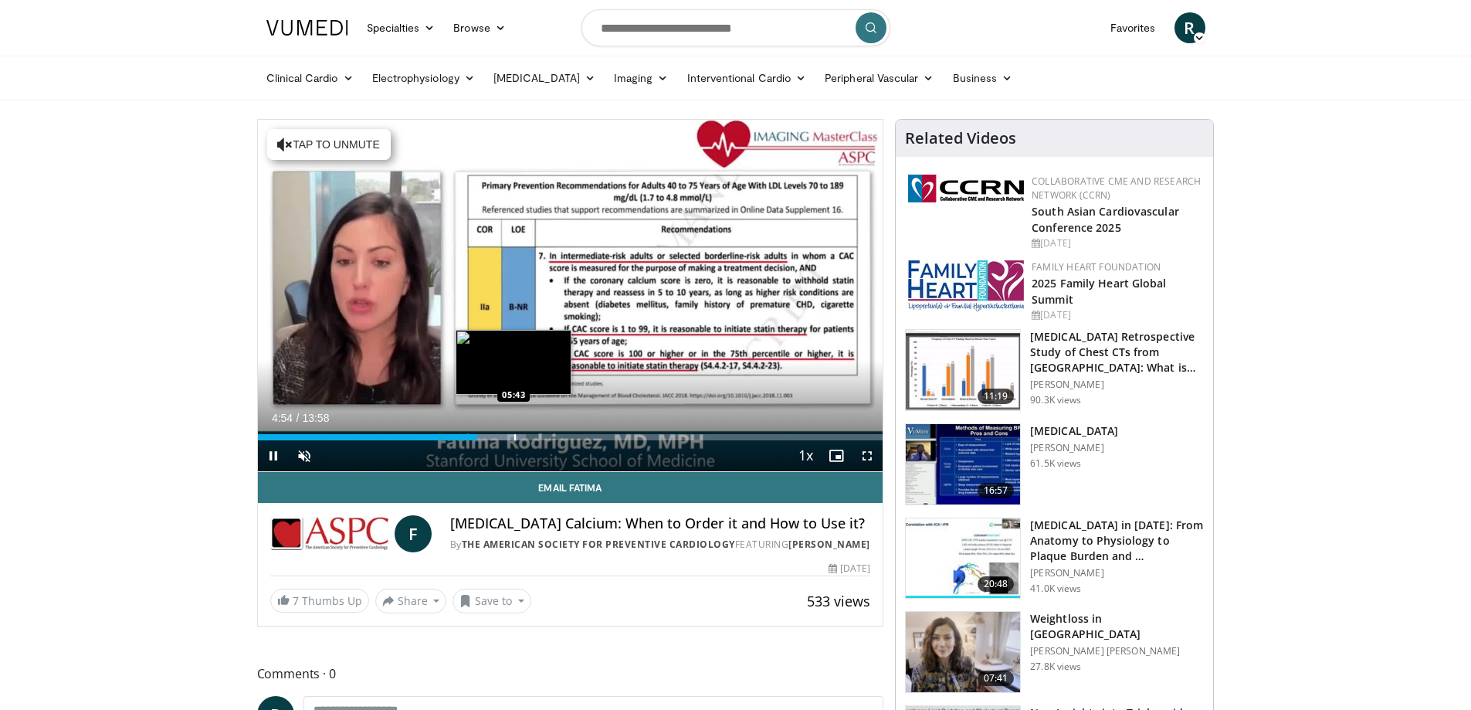 The width and height of the screenshot is (1471, 710). Describe the element at coordinates (747, 78) in the screenshot. I see `a: Interventional Cardio` at that location.